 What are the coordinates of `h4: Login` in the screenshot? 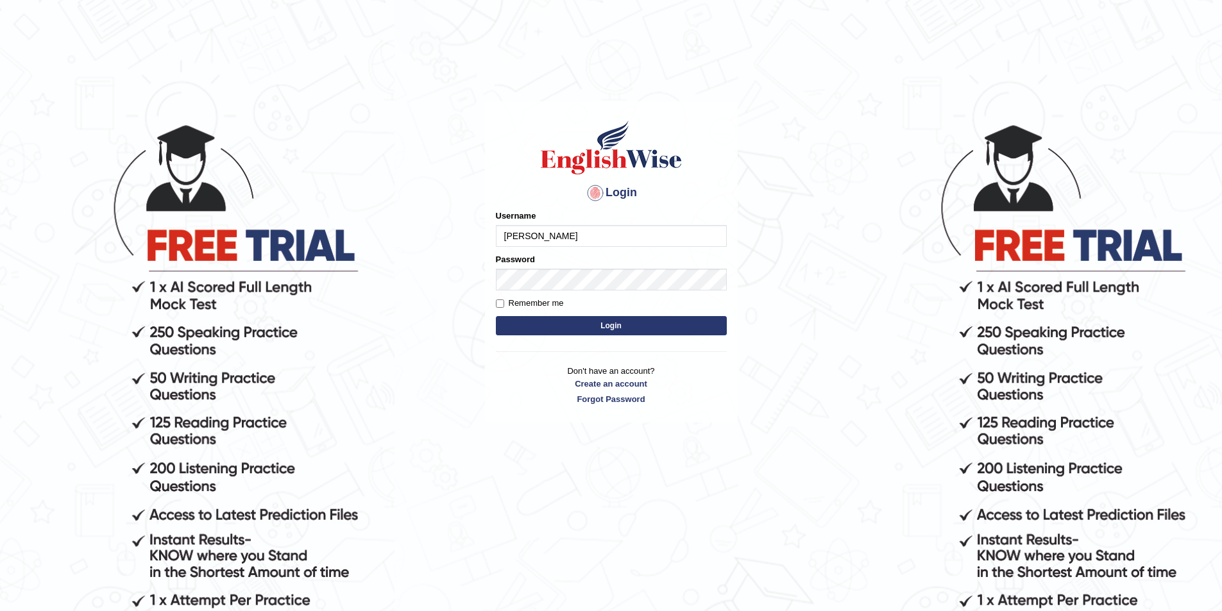 It's located at (611, 193).